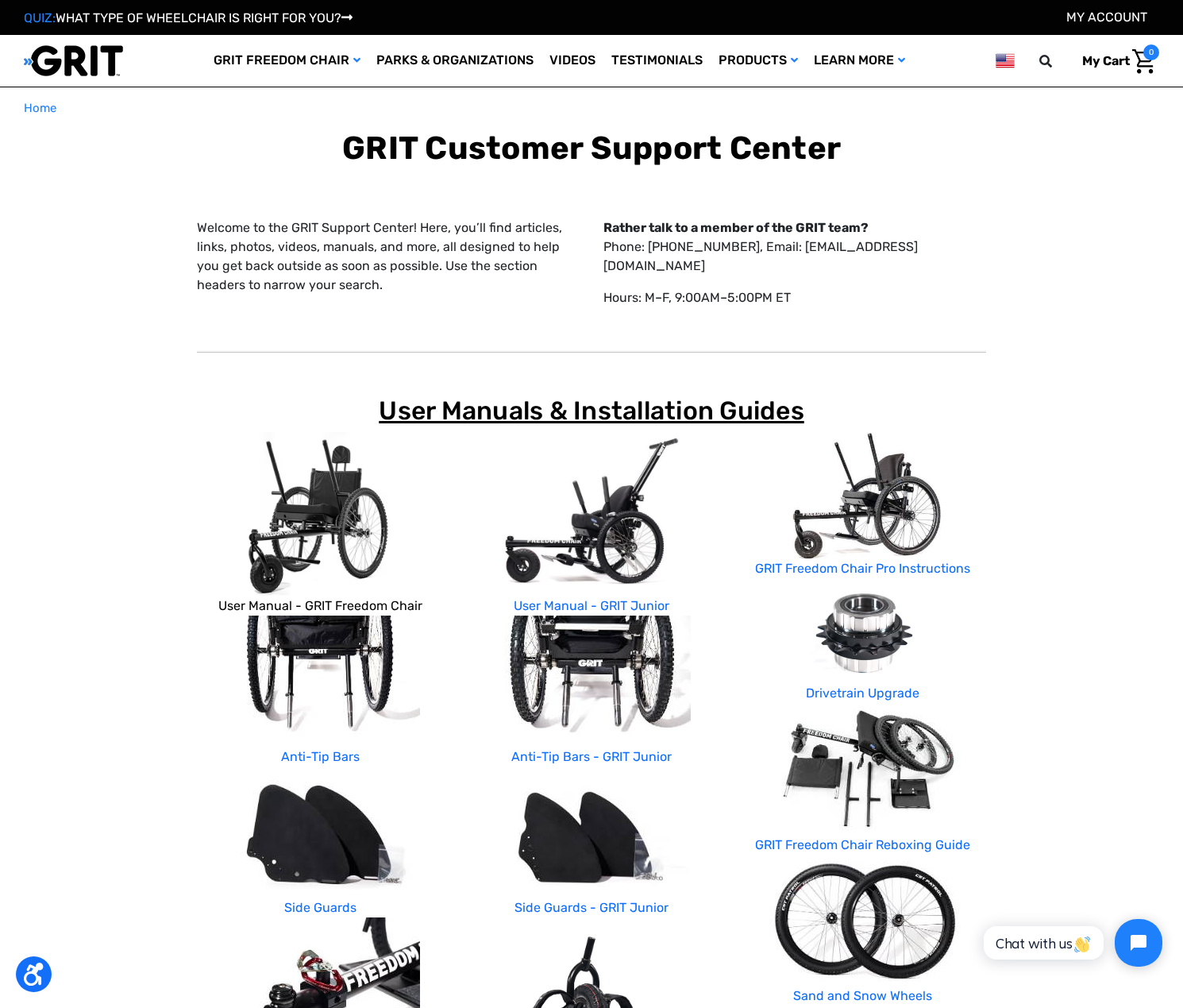 The width and height of the screenshot is (1183, 1008). I want to click on a: Drivetrain Upgrade, so click(863, 693).